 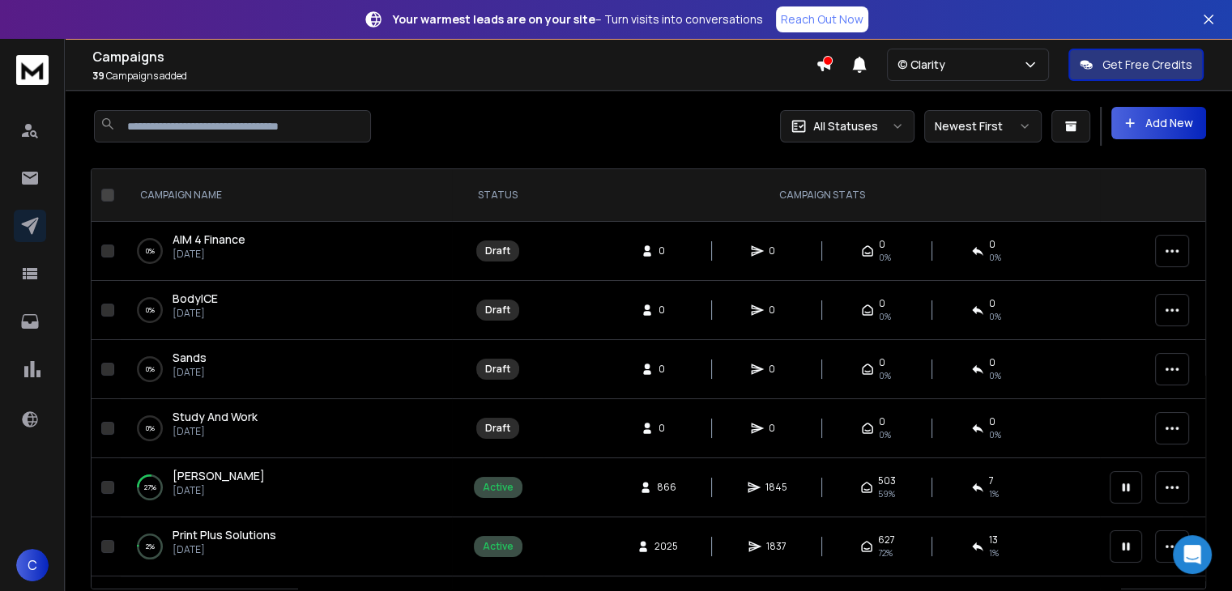 What do you see at coordinates (454, 57) in the screenshot?
I see `h1: Campaigns` at bounding box center [454, 57].